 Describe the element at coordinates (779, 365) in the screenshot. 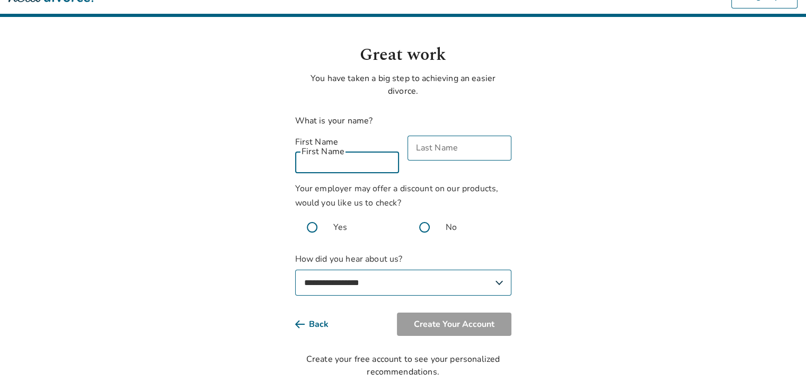

I see `div: Chat Widget` at that location.